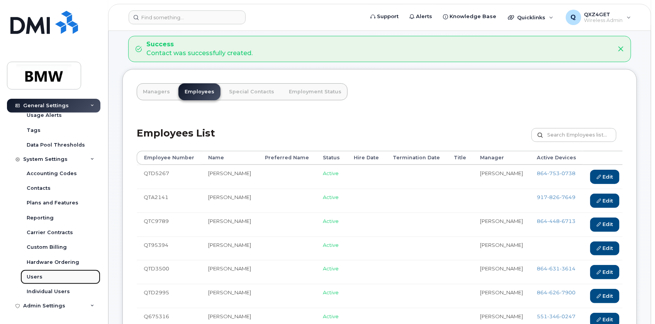  I want to click on th: Manager, so click(501, 158).